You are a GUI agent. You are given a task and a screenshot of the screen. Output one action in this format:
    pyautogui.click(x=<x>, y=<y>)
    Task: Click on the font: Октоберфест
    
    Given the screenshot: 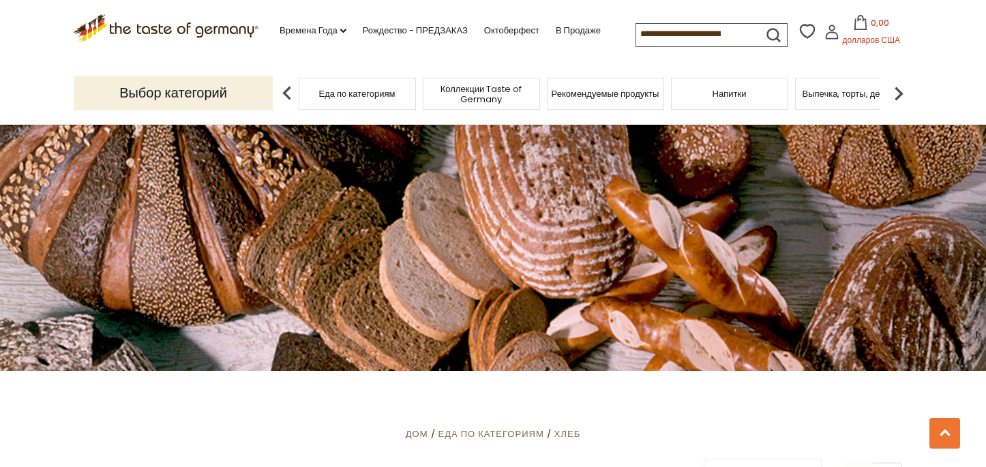 What is the action you would take?
    pyautogui.click(x=512, y=30)
    